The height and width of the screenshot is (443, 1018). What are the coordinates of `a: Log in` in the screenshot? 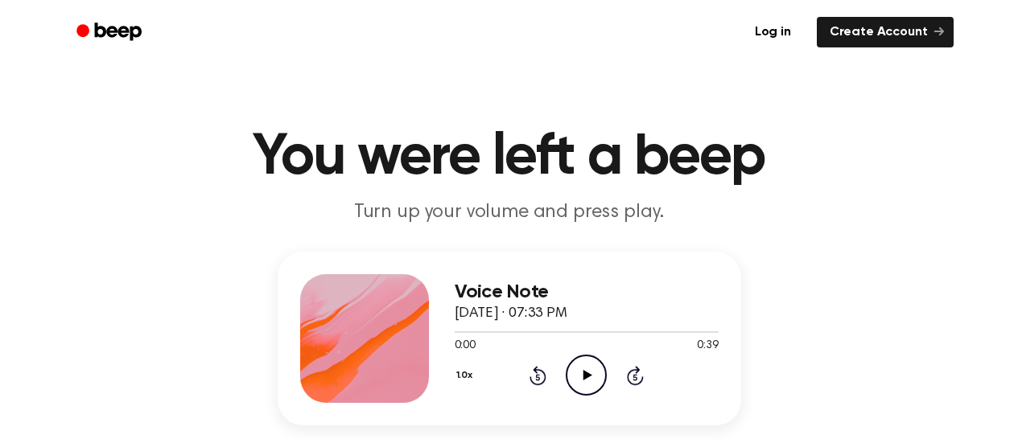 It's located at (772, 32).